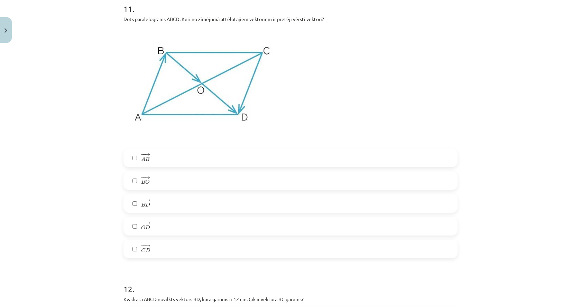  What do you see at coordinates (143, 250) in the screenshot?
I see `span: C` at bounding box center [143, 250].